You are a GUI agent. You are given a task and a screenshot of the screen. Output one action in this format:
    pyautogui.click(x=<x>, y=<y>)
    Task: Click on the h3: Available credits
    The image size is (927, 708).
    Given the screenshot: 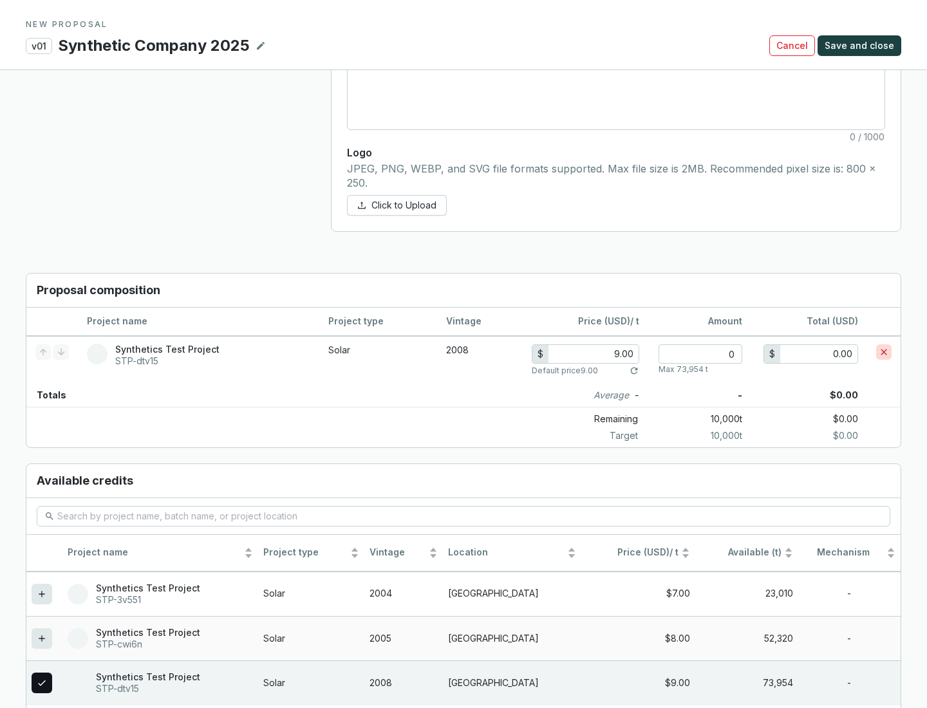 What is the action you would take?
    pyautogui.click(x=463, y=481)
    